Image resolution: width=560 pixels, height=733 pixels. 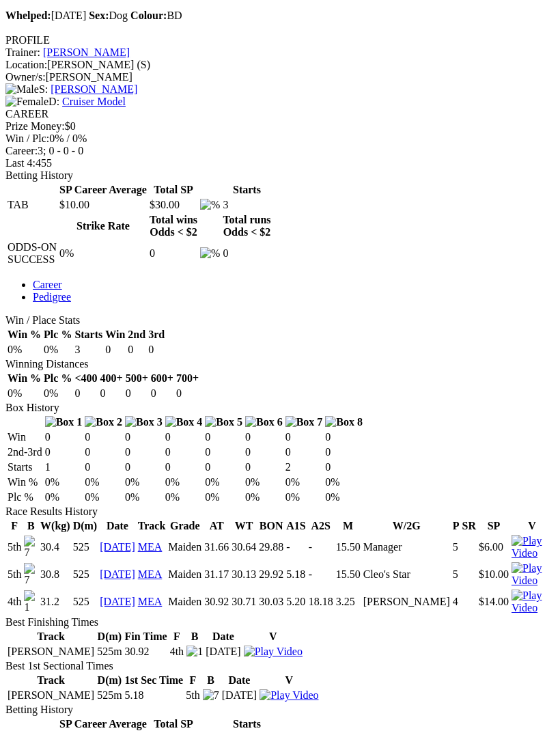 I want to click on th: Strike Rate, so click(x=103, y=226).